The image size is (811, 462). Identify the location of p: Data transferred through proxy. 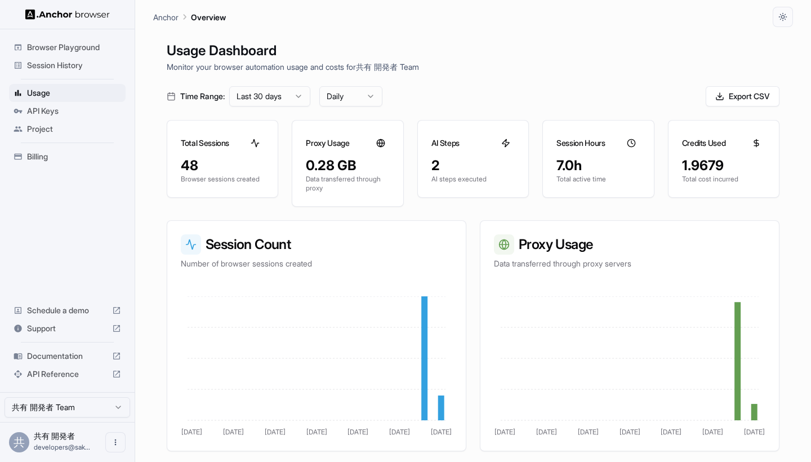
(348, 184).